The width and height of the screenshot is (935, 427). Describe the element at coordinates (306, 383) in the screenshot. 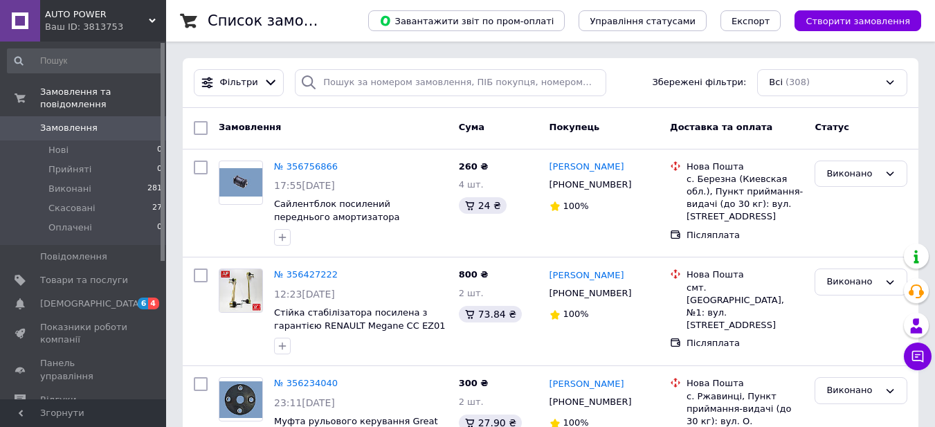

I see `a: № 356234040` at that location.